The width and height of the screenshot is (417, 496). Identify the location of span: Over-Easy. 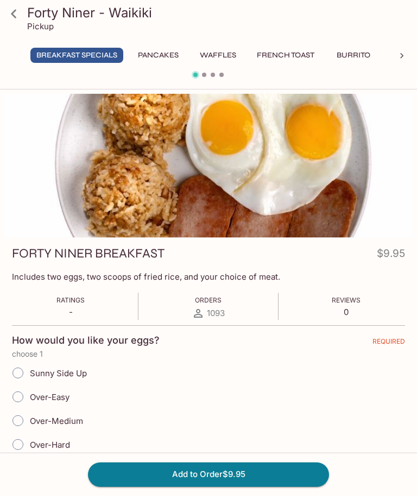
(49, 397).